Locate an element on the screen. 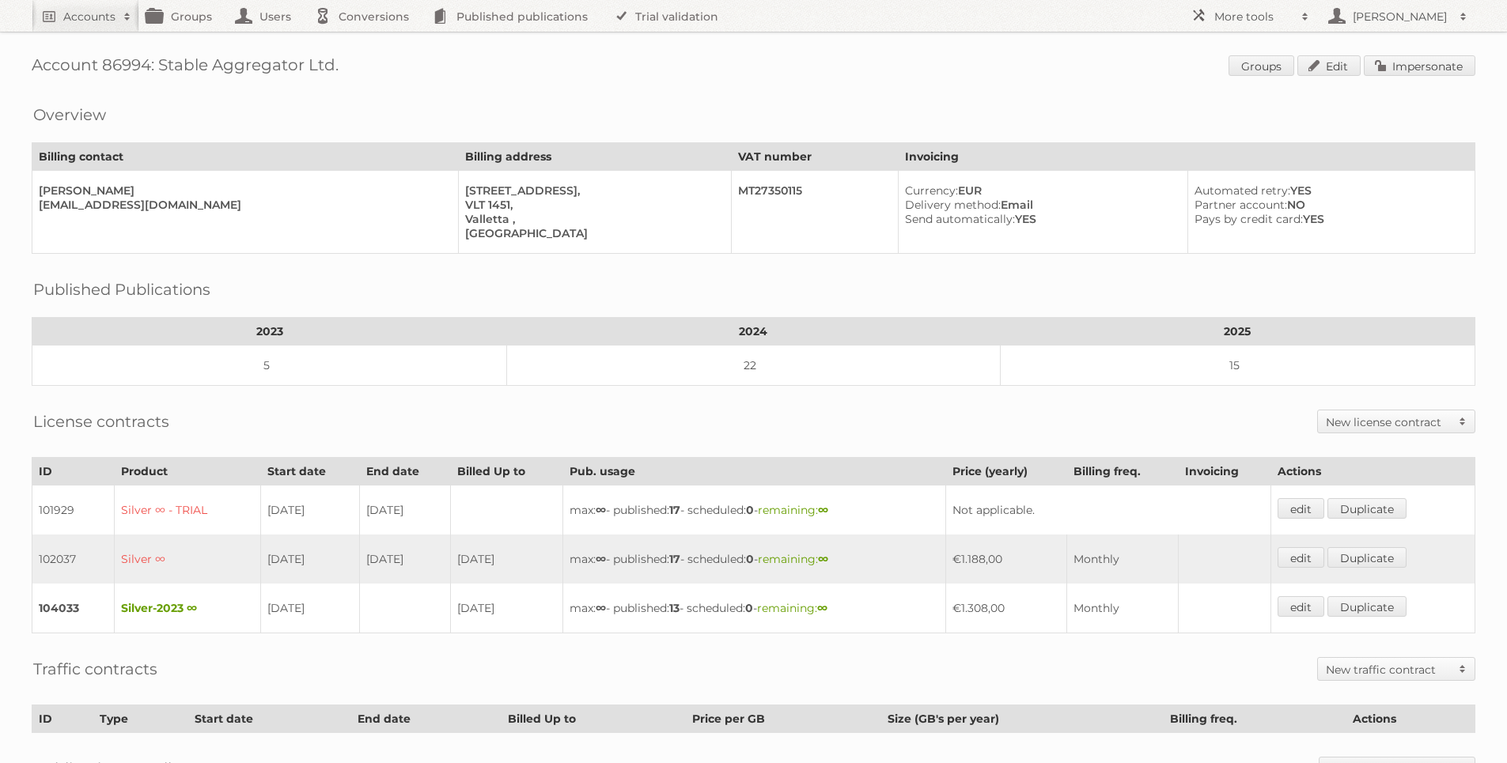  td: 102037 is located at coordinates (74, 559).